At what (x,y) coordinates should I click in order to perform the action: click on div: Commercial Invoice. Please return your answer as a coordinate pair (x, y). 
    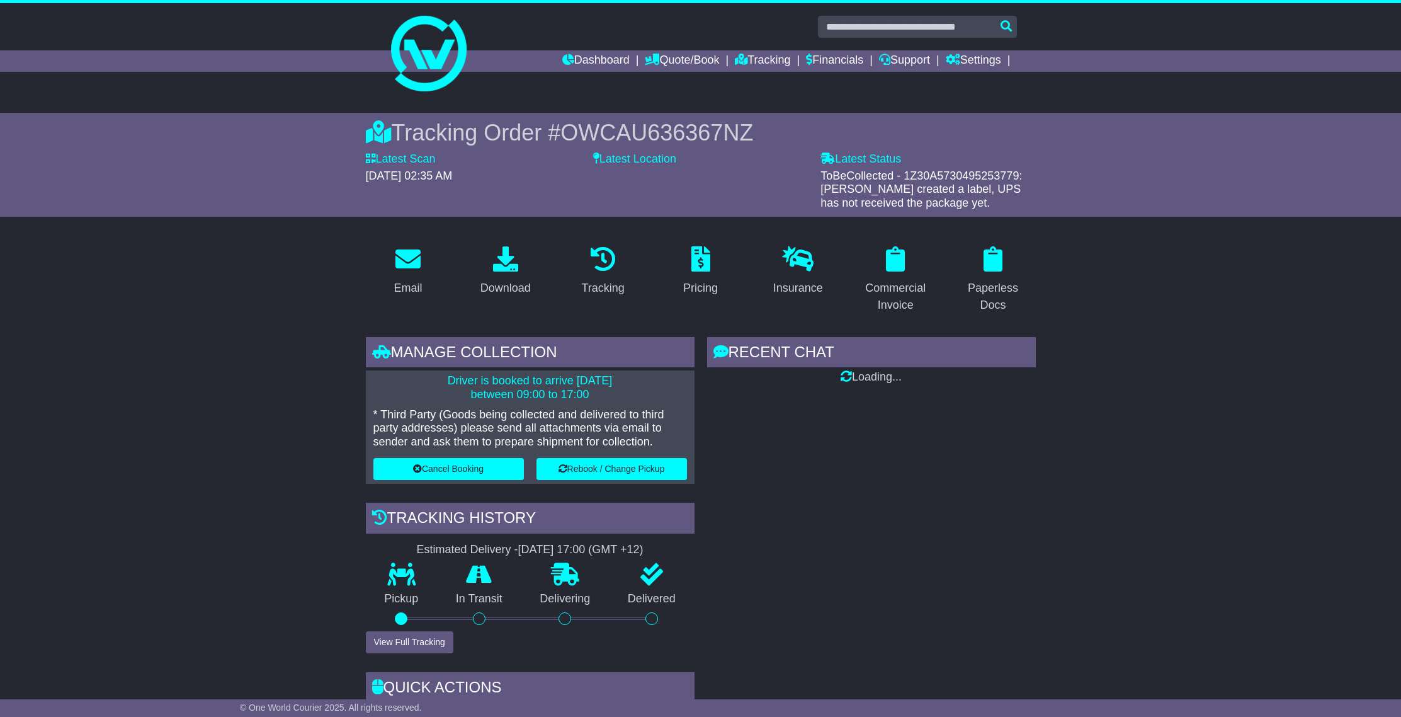
    Looking at the image, I should click on (896, 297).